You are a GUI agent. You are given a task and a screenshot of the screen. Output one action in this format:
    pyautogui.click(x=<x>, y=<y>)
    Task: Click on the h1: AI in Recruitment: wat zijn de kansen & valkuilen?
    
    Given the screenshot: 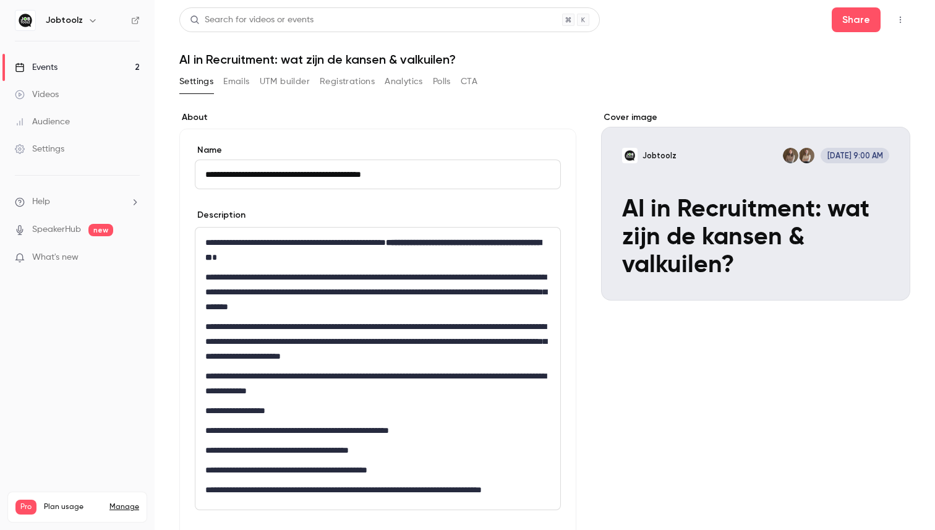 What is the action you would take?
    pyautogui.click(x=545, y=59)
    